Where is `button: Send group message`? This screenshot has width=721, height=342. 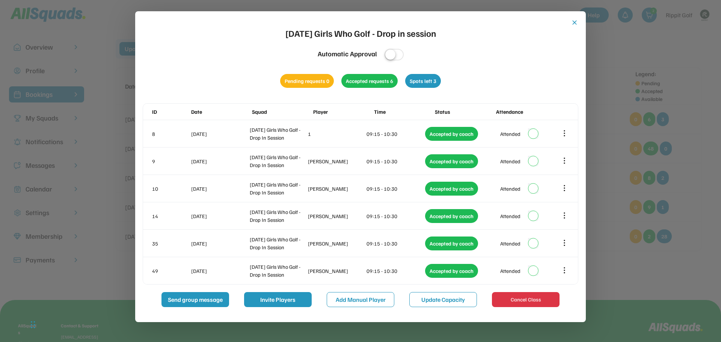 button: Send group message is located at coordinates (195, 300).